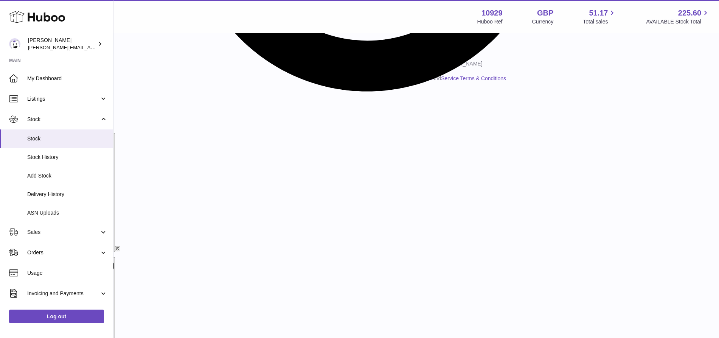 The height and width of the screenshot is (338, 719). I want to click on strong: 10929, so click(492, 13).